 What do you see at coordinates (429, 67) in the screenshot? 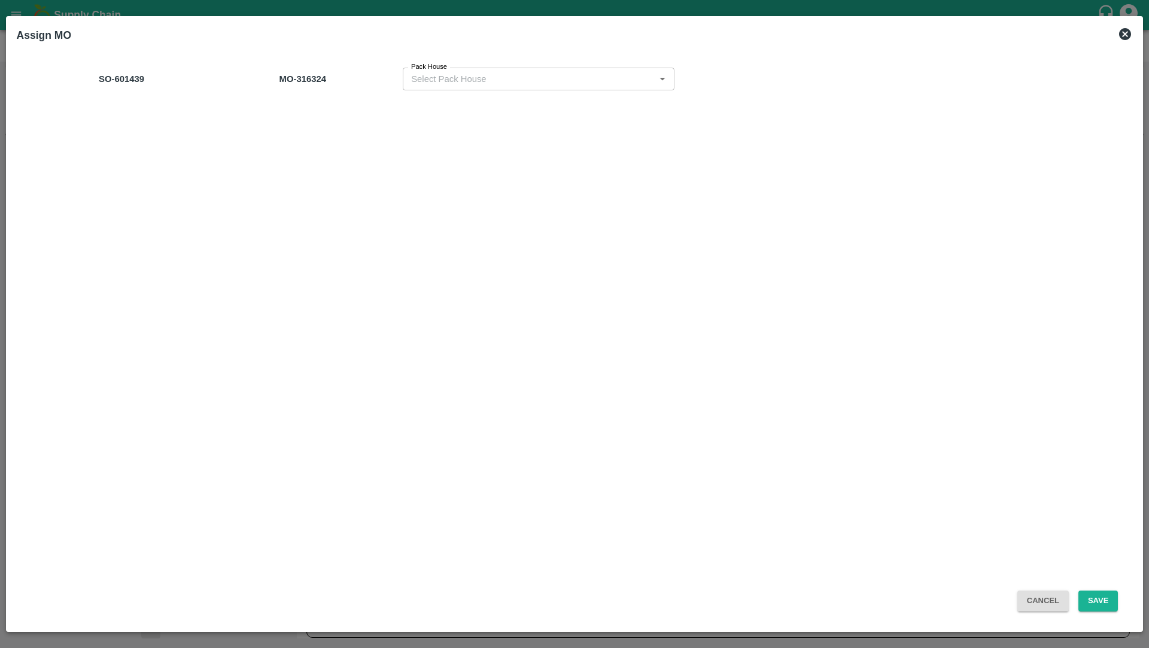
I see `label: Pack House` at bounding box center [429, 67].